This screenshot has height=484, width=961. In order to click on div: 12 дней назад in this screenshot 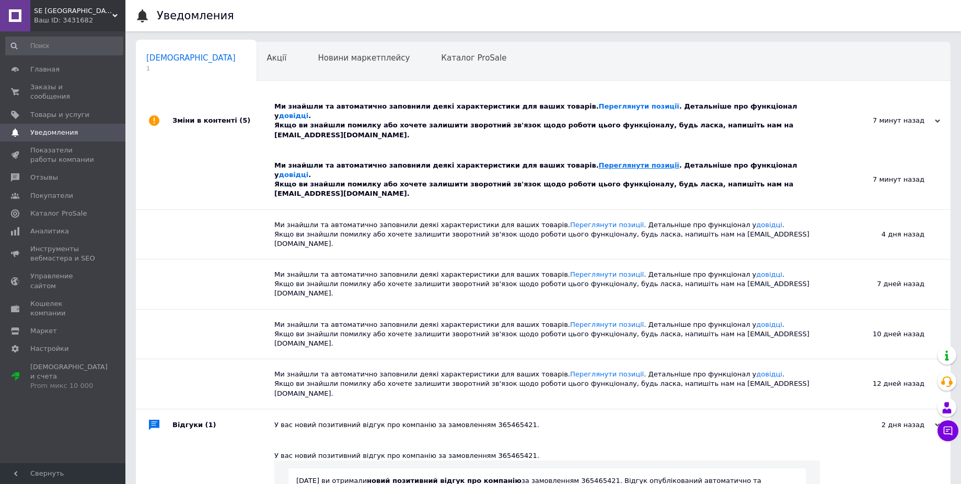, I will do `click(885, 384)`.